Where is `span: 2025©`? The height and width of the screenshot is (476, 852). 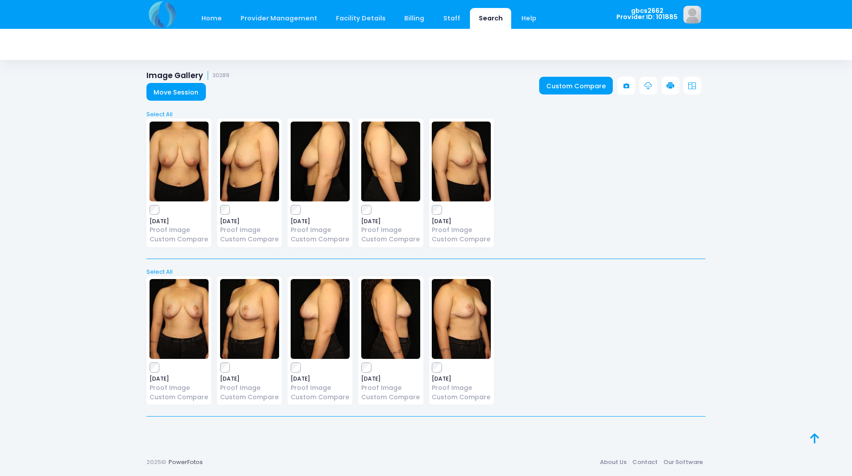
span: 2025© is located at coordinates (156, 462).